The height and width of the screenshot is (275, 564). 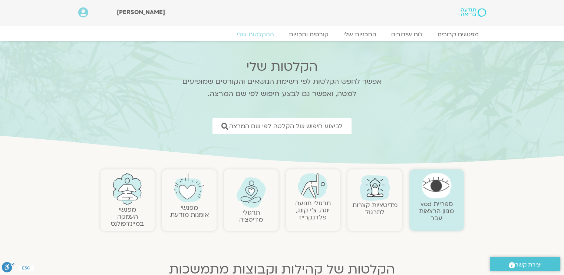 I want to click on span: יצירת קשר, so click(x=528, y=265).